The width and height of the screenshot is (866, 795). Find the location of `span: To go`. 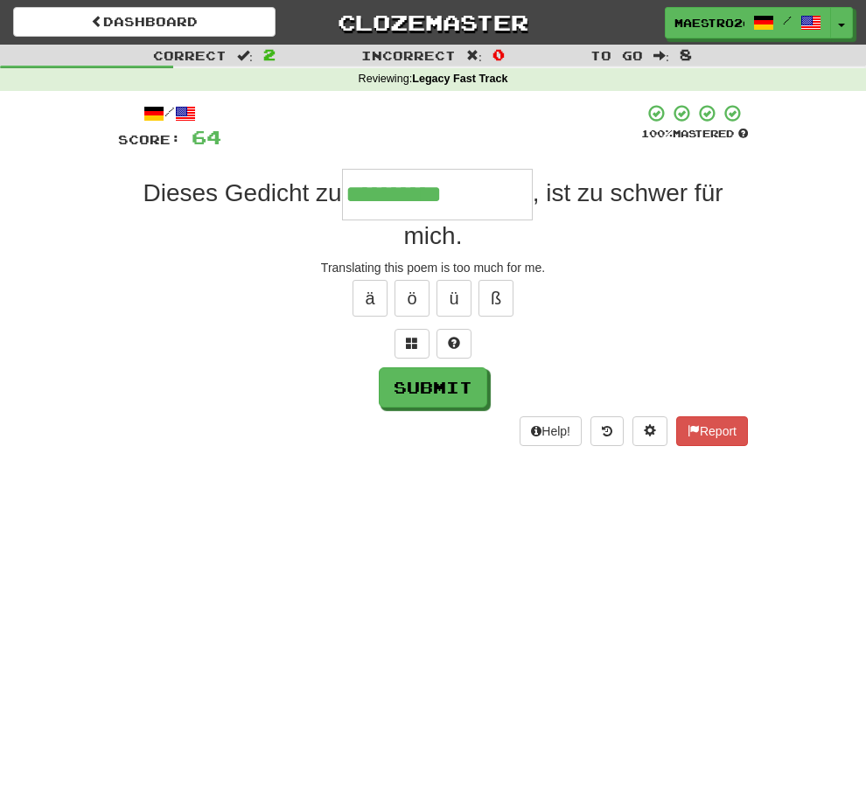

span: To go is located at coordinates (617, 55).